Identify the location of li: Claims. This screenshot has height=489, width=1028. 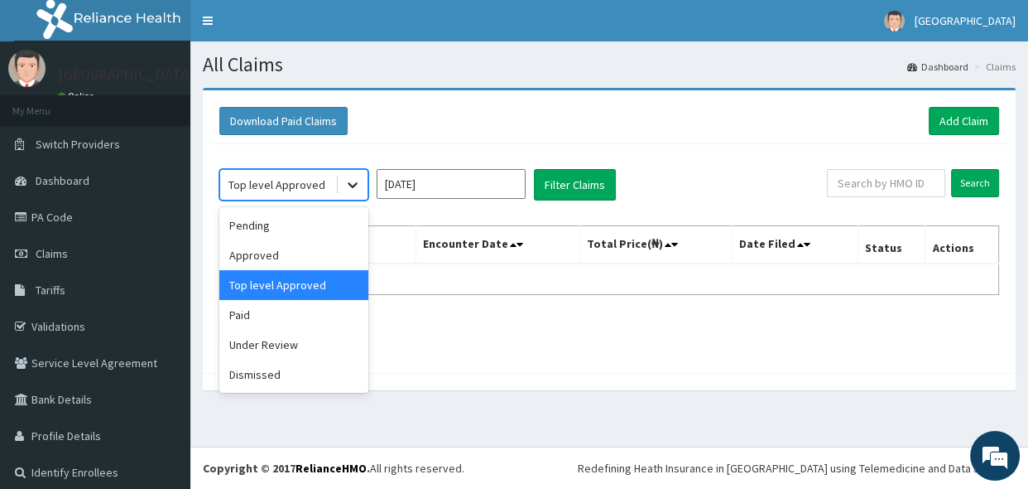
(993, 66).